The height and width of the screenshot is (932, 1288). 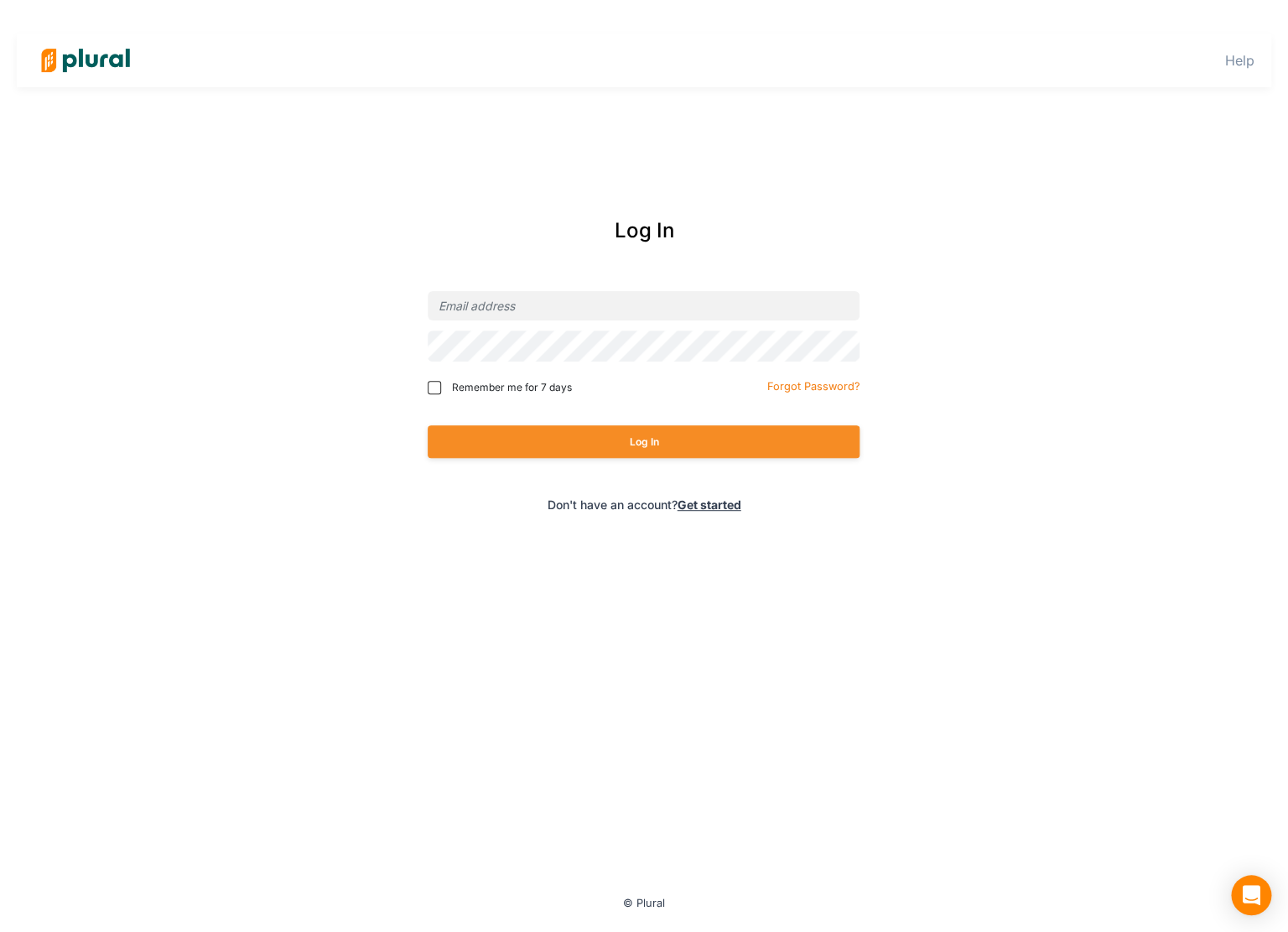 What do you see at coordinates (85, 60) in the screenshot?
I see `img: Logo for Plural` at bounding box center [85, 60].